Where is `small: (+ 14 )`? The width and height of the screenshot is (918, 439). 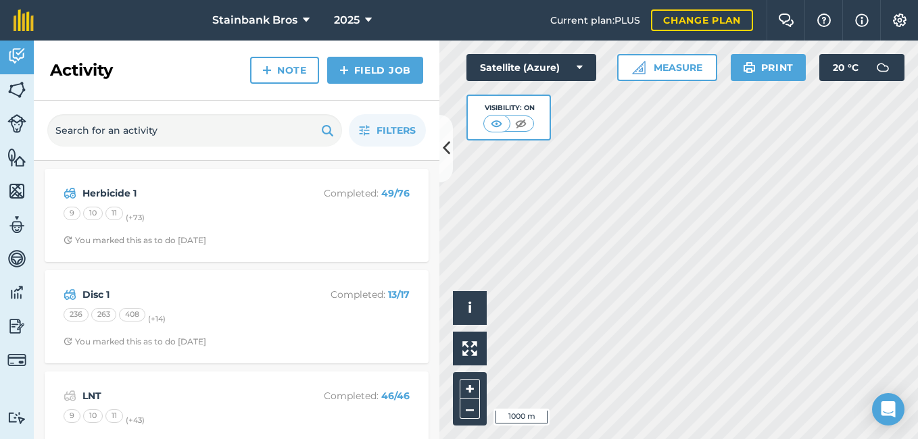 small: (+ 14 ) is located at coordinates (157, 319).